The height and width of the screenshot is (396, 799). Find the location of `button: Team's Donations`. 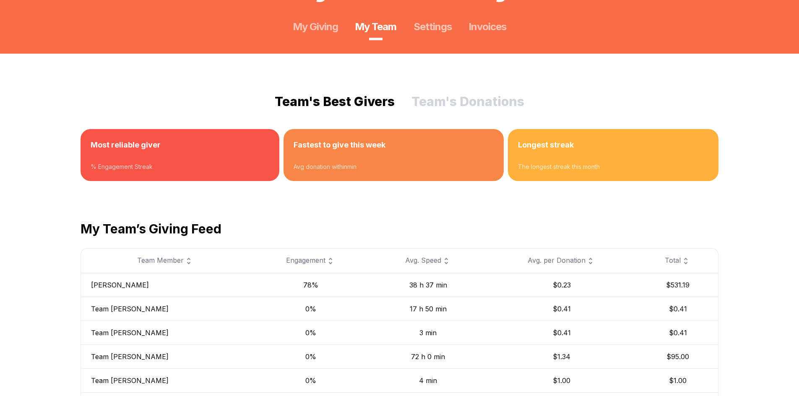

button: Team's Donations is located at coordinates (467, 101).